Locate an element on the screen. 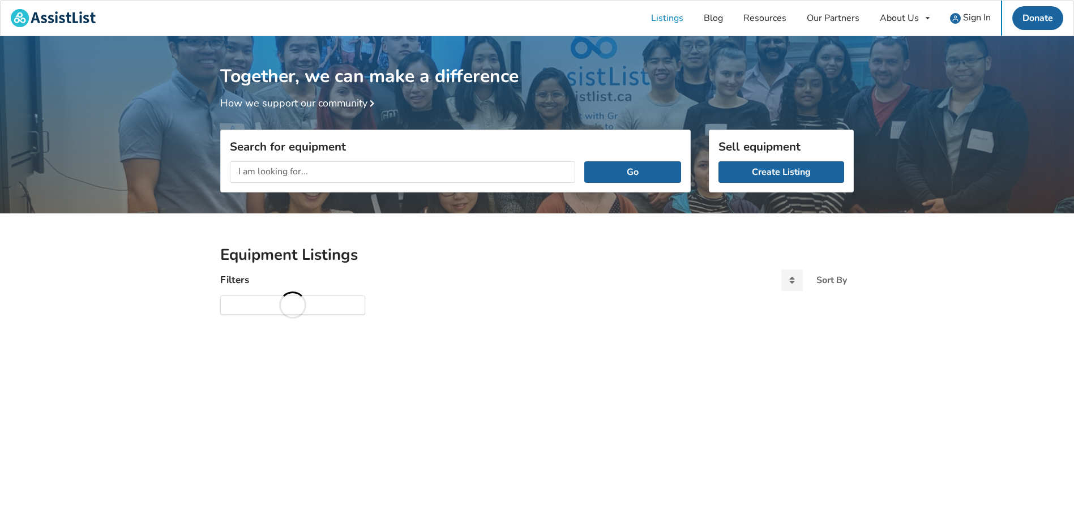  a: Blog is located at coordinates (713, 18).